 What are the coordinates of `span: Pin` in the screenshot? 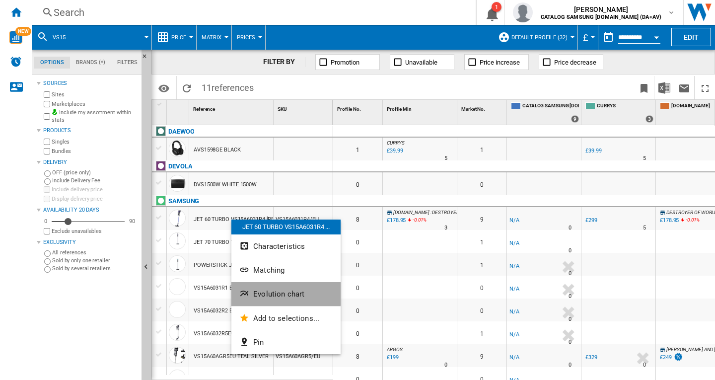 It's located at (258, 342).